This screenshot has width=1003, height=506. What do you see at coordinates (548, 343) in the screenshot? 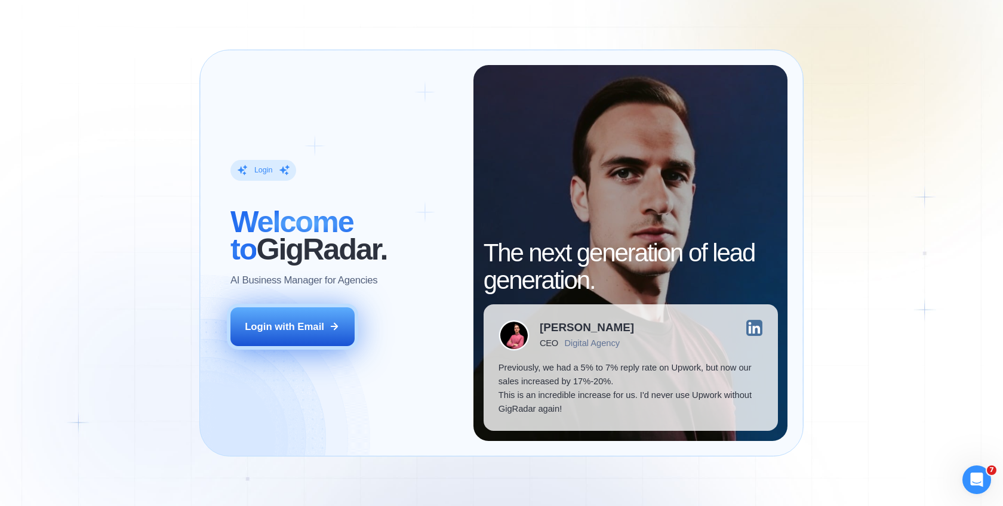
I see `div: CEO` at bounding box center [548, 343].